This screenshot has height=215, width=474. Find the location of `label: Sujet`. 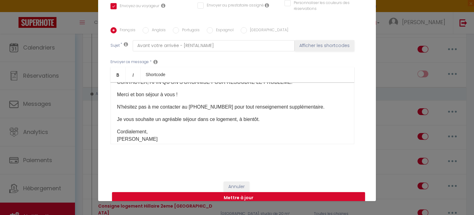

label: Sujet is located at coordinates (115, 46).